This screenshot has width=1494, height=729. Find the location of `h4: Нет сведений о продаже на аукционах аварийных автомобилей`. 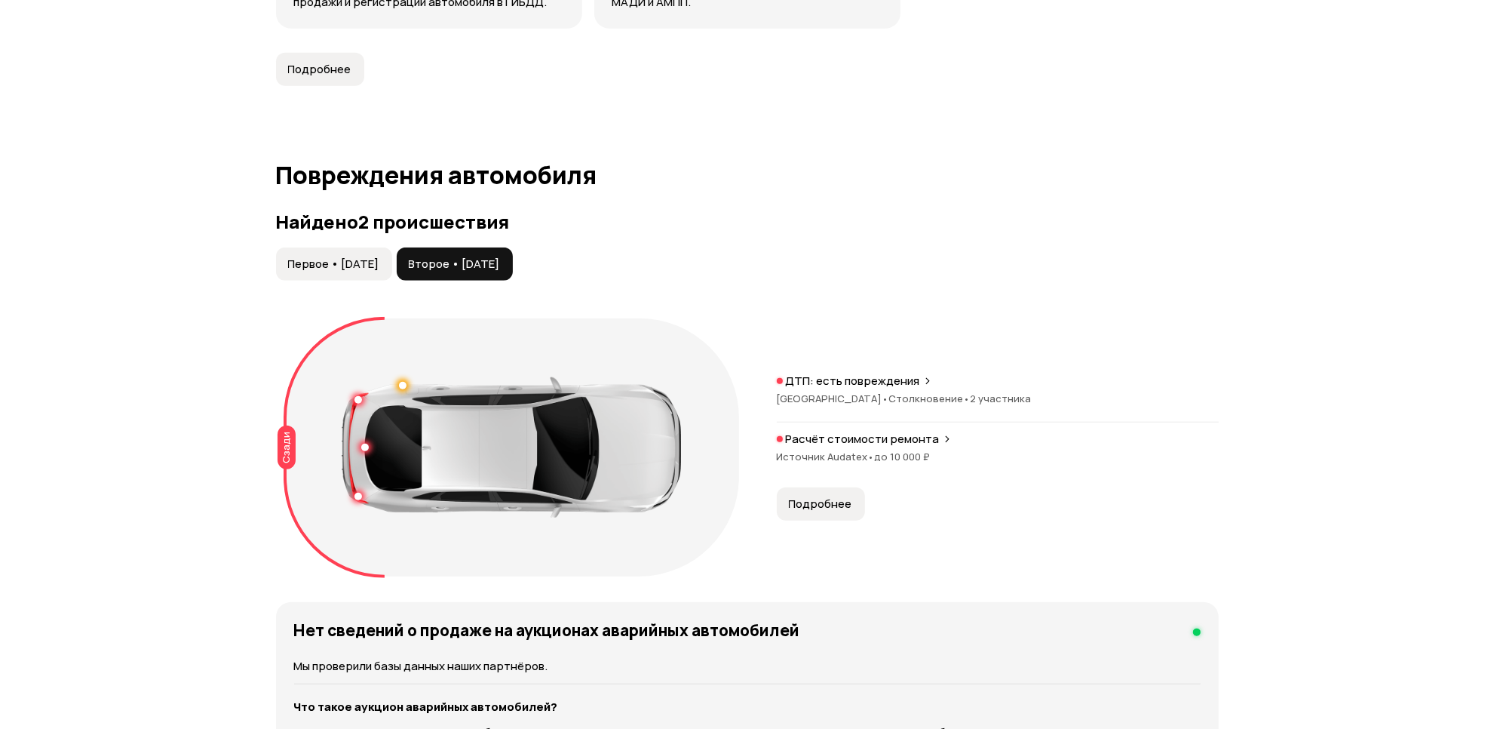

h4: Нет сведений о продаже на аукционах аварийных автомобилей is located at coordinates (547, 630).